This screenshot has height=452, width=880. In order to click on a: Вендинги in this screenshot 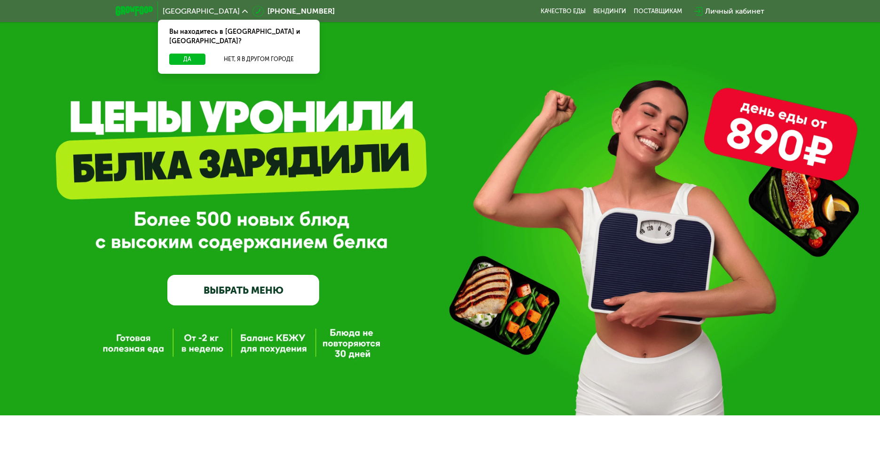, I will do `click(610, 11)`.